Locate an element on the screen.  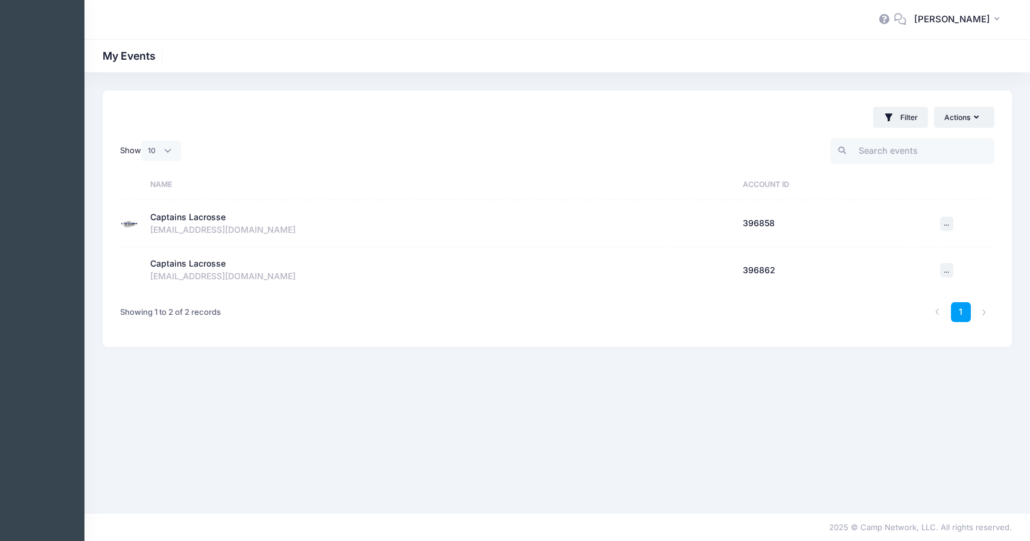
button: Actions is located at coordinates (964, 117).